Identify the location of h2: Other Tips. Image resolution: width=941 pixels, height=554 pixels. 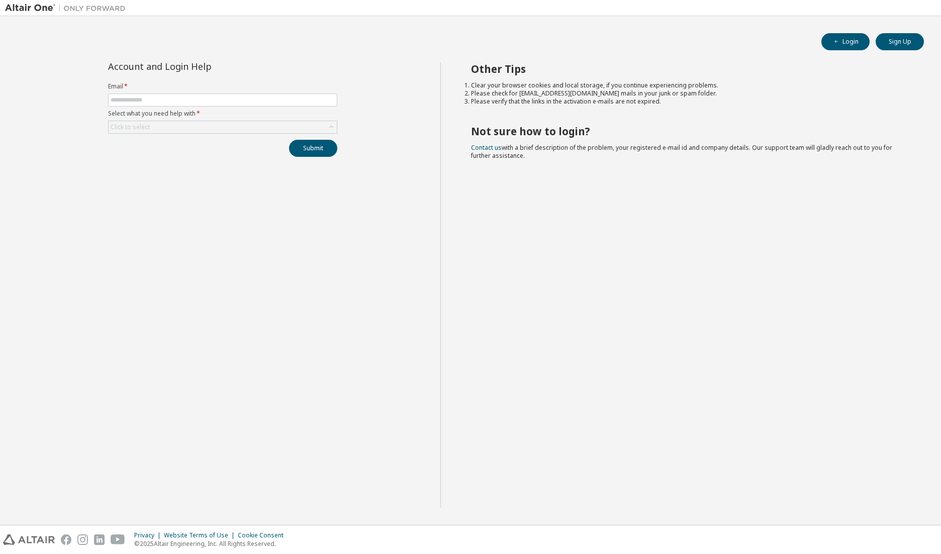
(688, 69).